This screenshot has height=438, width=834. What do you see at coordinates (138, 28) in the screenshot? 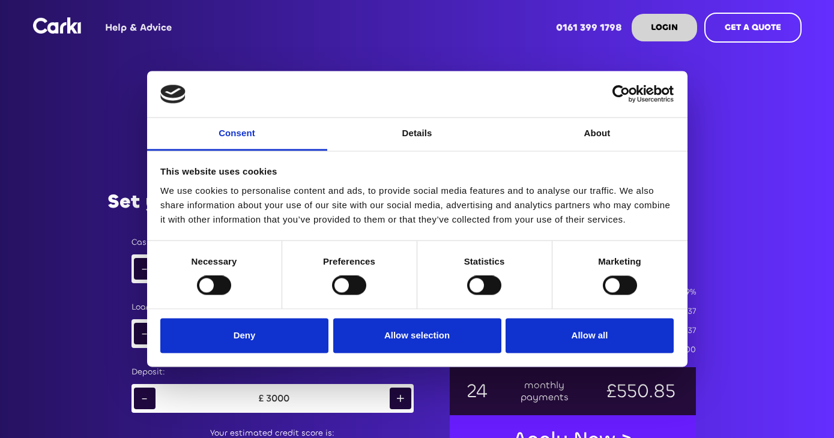
I see `a: Help & Advice` at bounding box center [138, 28].